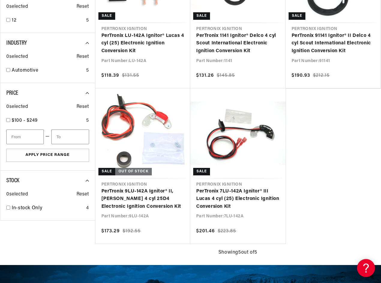  What do you see at coordinates (333, 44) in the screenshot?
I see `a: PerTronix 91141 Ignitor® II Delco 4 cyl Scout International Electronic Ignition Conversion Kit` at bounding box center [333, 44].